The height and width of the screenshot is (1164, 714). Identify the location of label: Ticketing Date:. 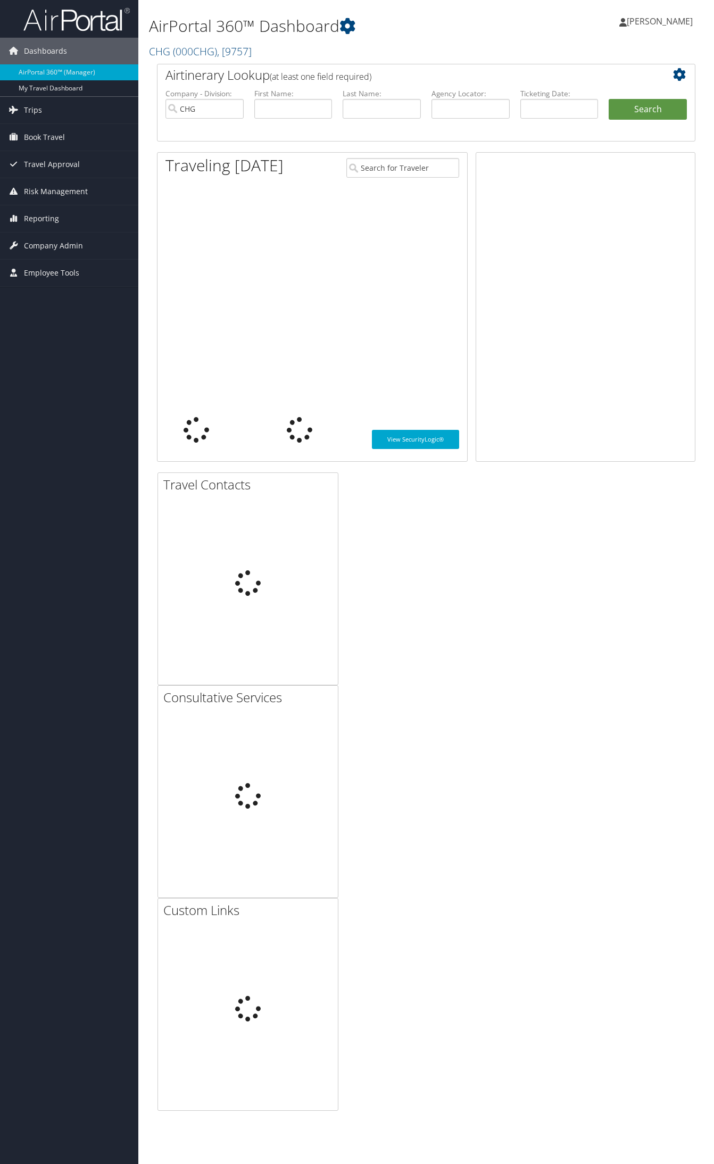
(559, 94).